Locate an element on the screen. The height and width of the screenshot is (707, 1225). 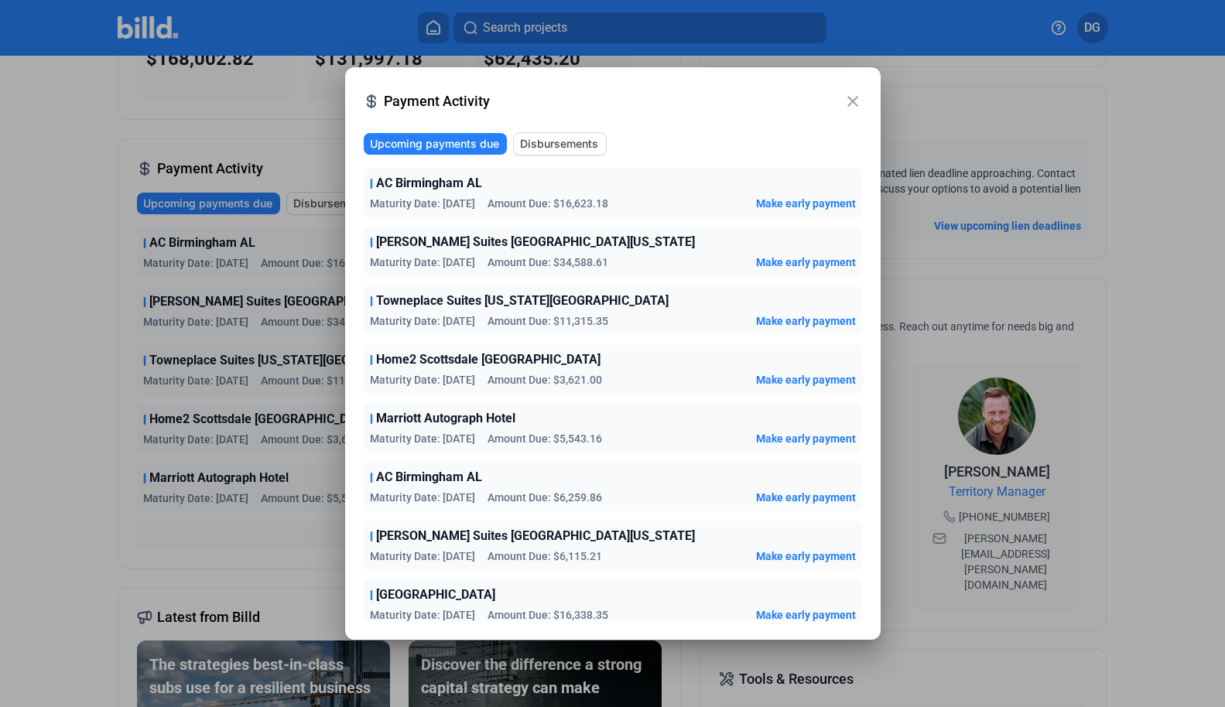
span: Disbursements is located at coordinates (559, 144).